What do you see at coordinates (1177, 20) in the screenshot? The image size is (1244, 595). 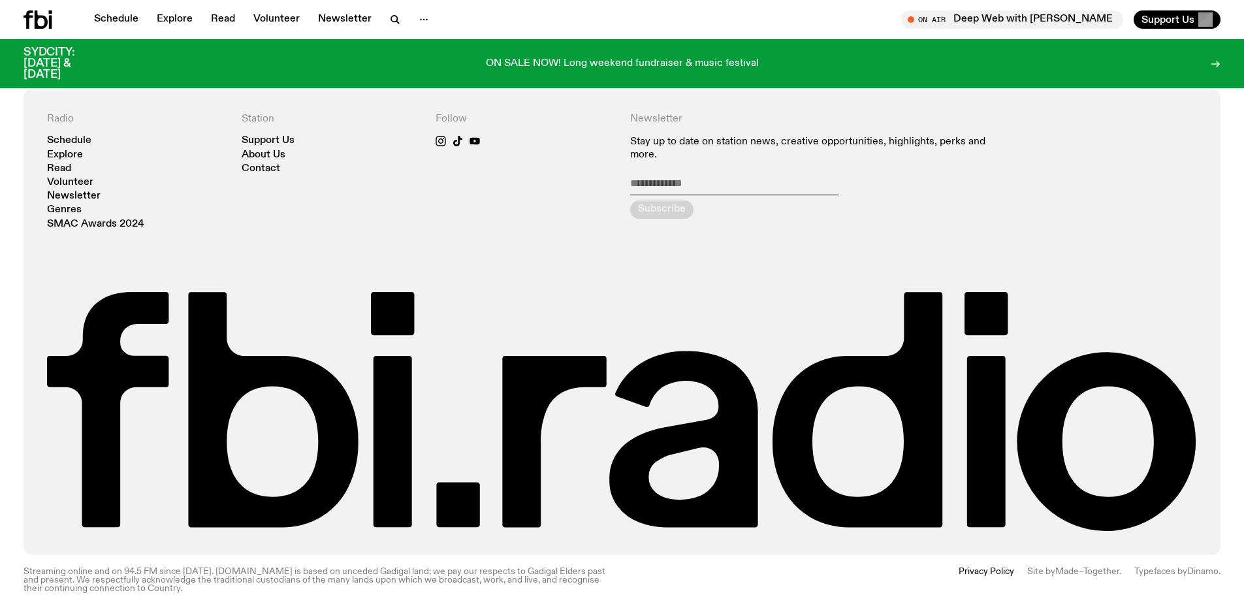 I see `button: Support Us` at bounding box center [1177, 20].